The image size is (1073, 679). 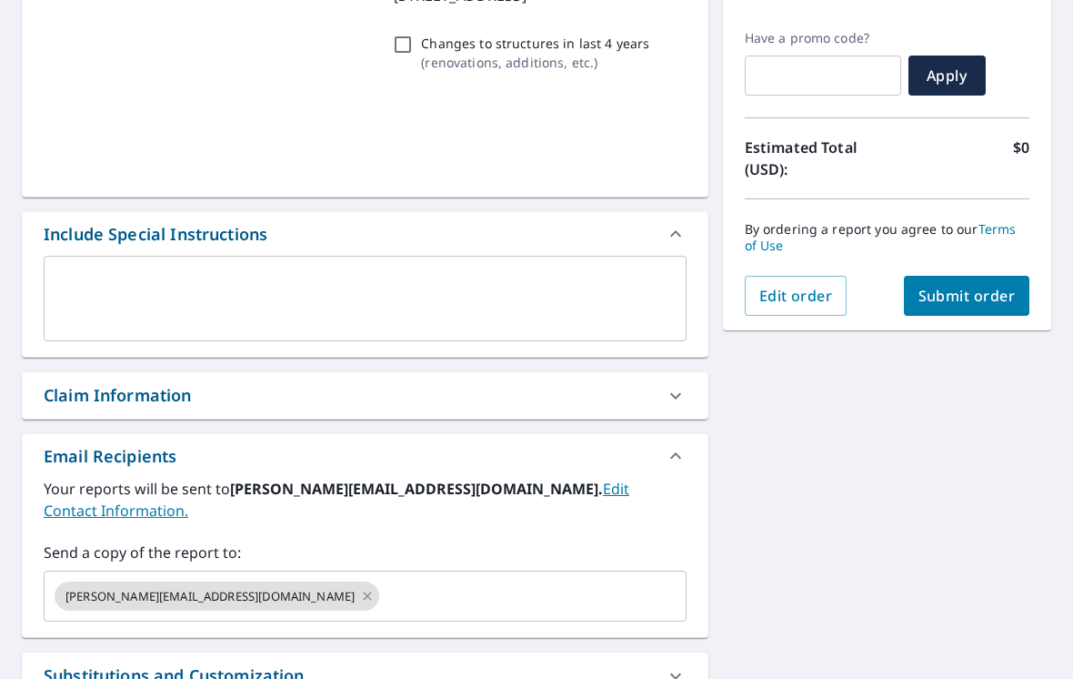 What do you see at coordinates (947, 75) in the screenshot?
I see `button: Apply` at bounding box center [947, 75].